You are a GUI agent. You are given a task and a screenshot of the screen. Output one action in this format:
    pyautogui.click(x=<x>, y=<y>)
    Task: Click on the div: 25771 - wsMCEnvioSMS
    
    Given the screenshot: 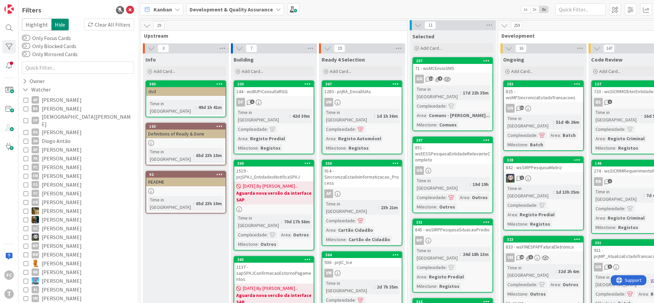 What is the action you would take?
    pyautogui.click(x=452, y=65)
    